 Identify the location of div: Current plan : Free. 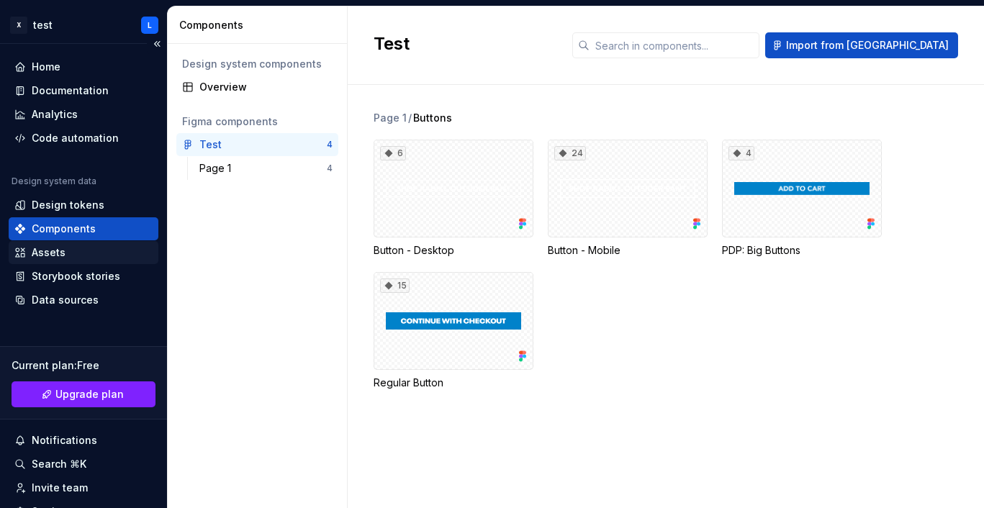
(84, 366).